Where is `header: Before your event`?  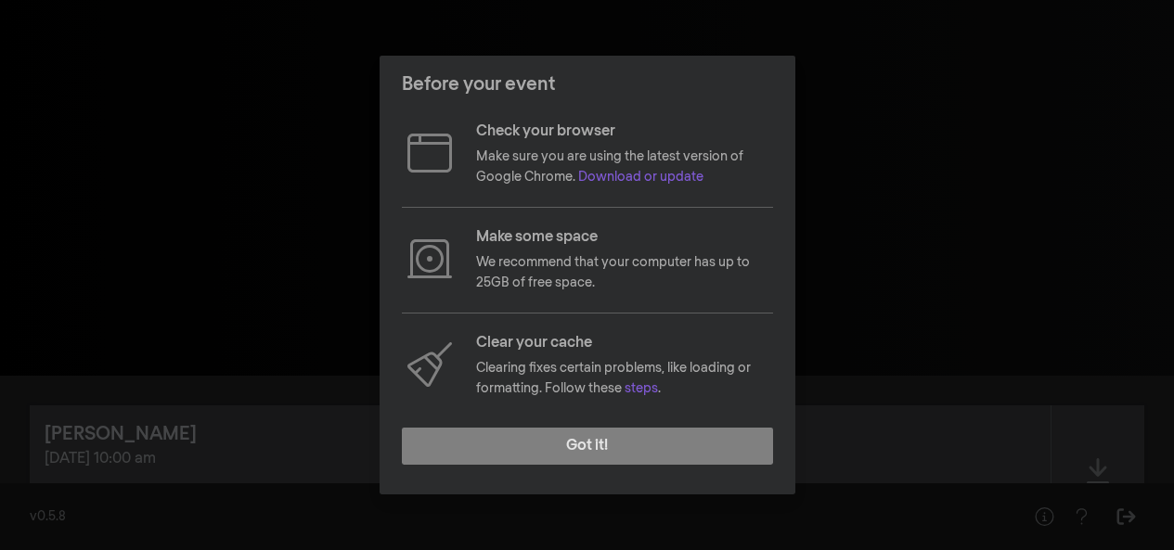 header: Before your event is located at coordinates (587, 84).